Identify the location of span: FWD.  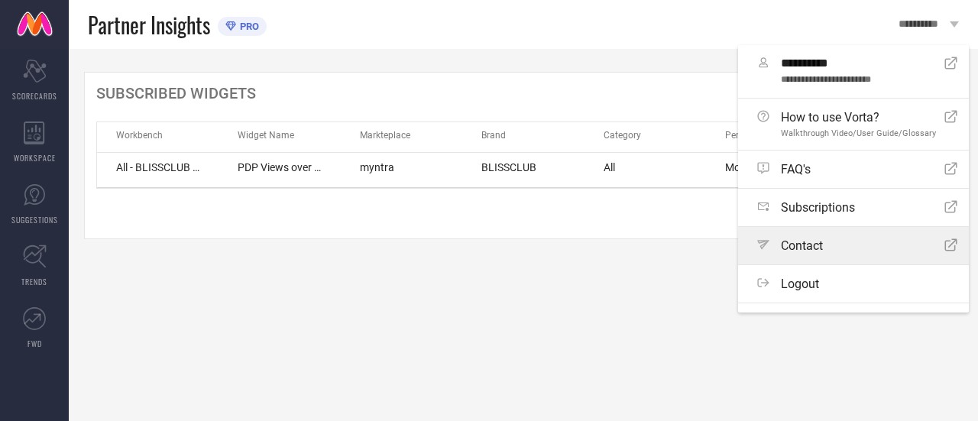
(34, 343).